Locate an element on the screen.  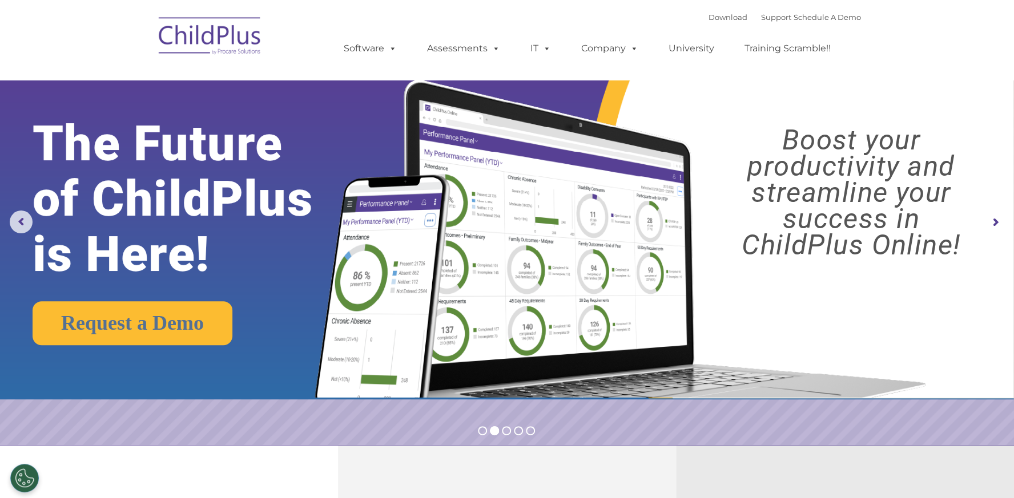
img: ChildPlus by Procare Solutions is located at coordinates (210, 38).